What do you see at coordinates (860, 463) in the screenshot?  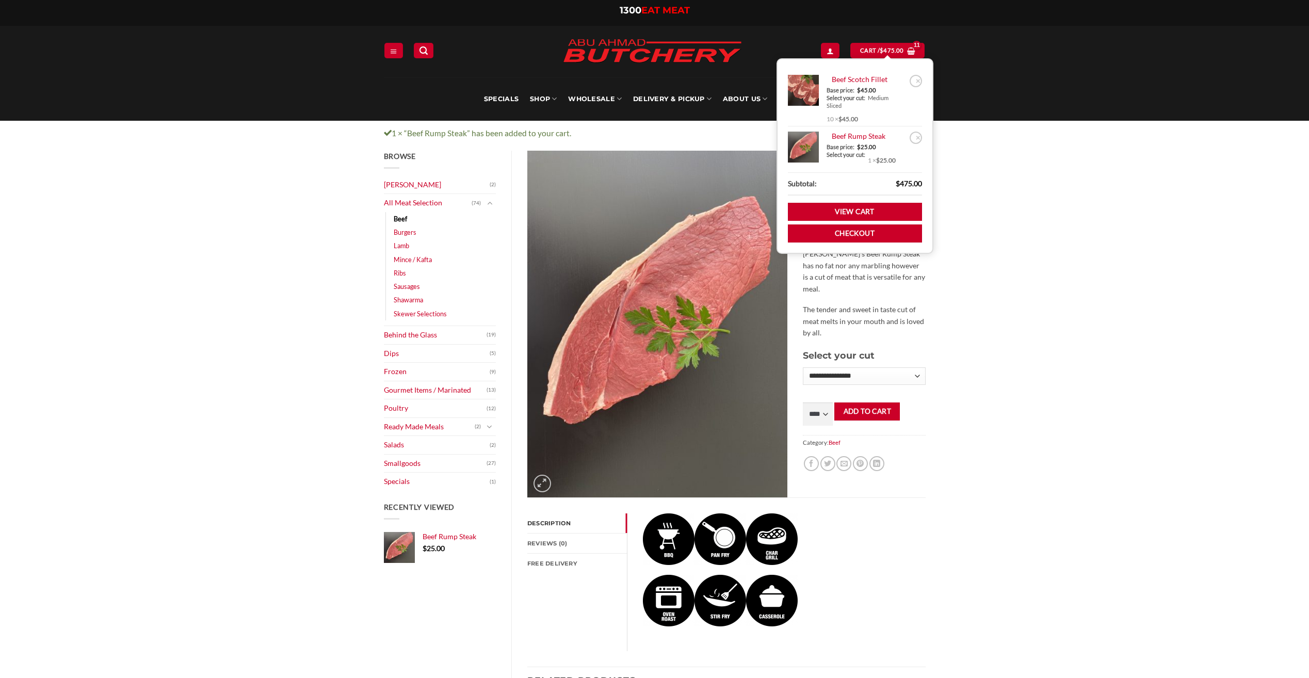 I see `a: Pin on Pinterest` at bounding box center [860, 463].